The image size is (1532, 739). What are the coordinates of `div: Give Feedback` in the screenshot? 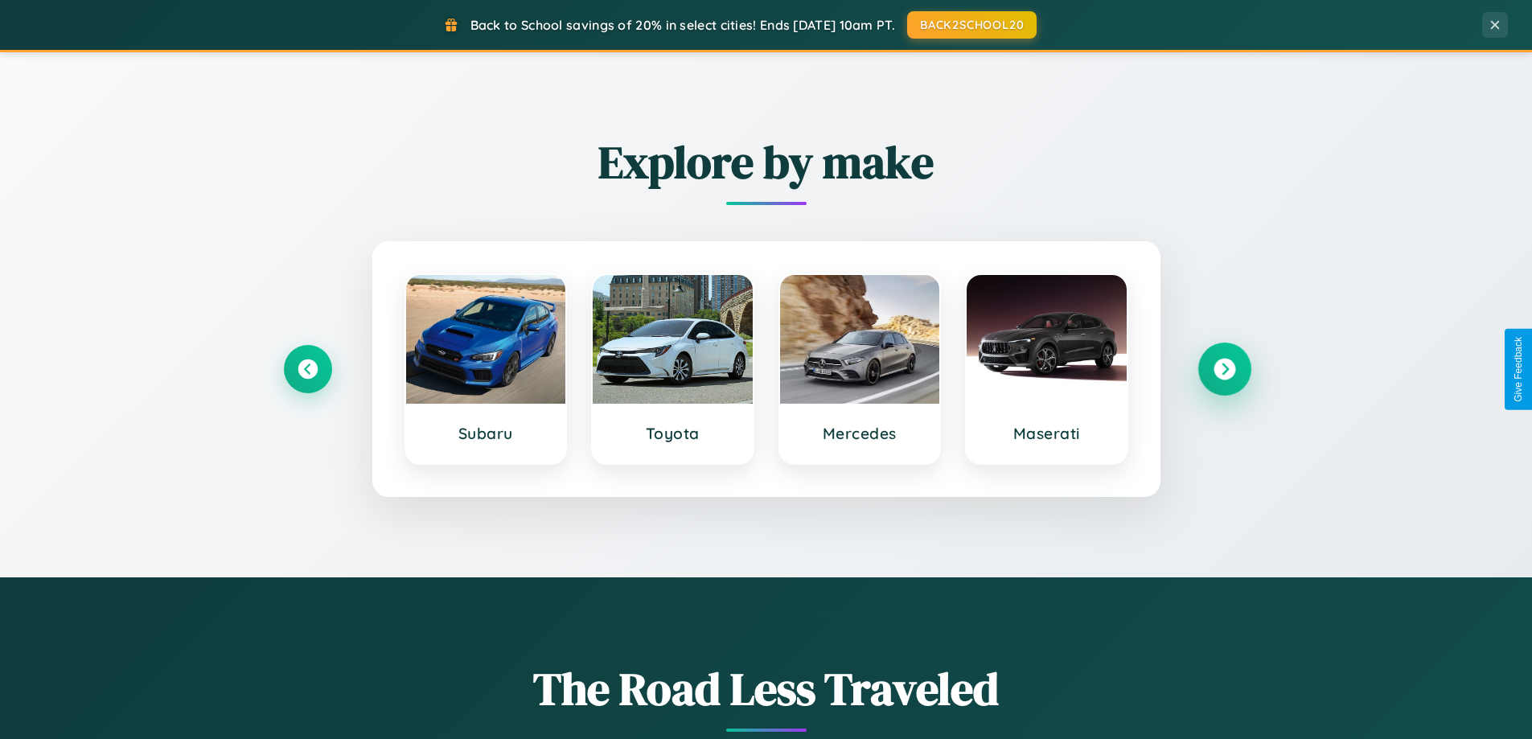 It's located at (1519, 369).